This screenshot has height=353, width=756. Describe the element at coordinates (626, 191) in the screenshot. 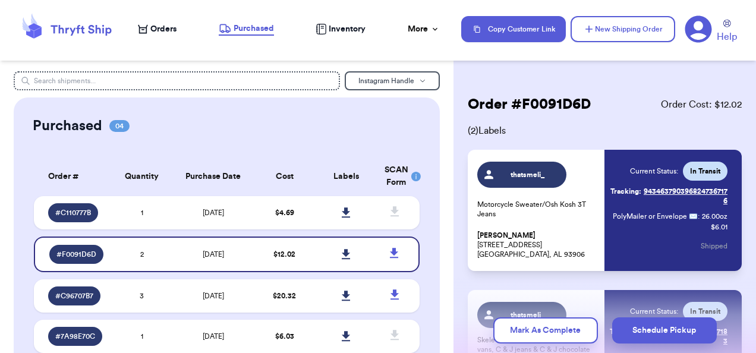

I see `span: Tracking:` at that location.